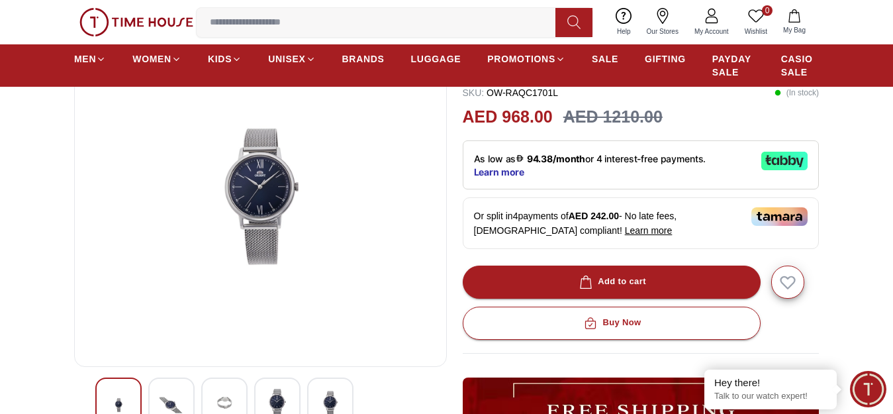 The width and height of the screenshot is (893, 414). I want to click on div: Buy Now, so click(611, 322).